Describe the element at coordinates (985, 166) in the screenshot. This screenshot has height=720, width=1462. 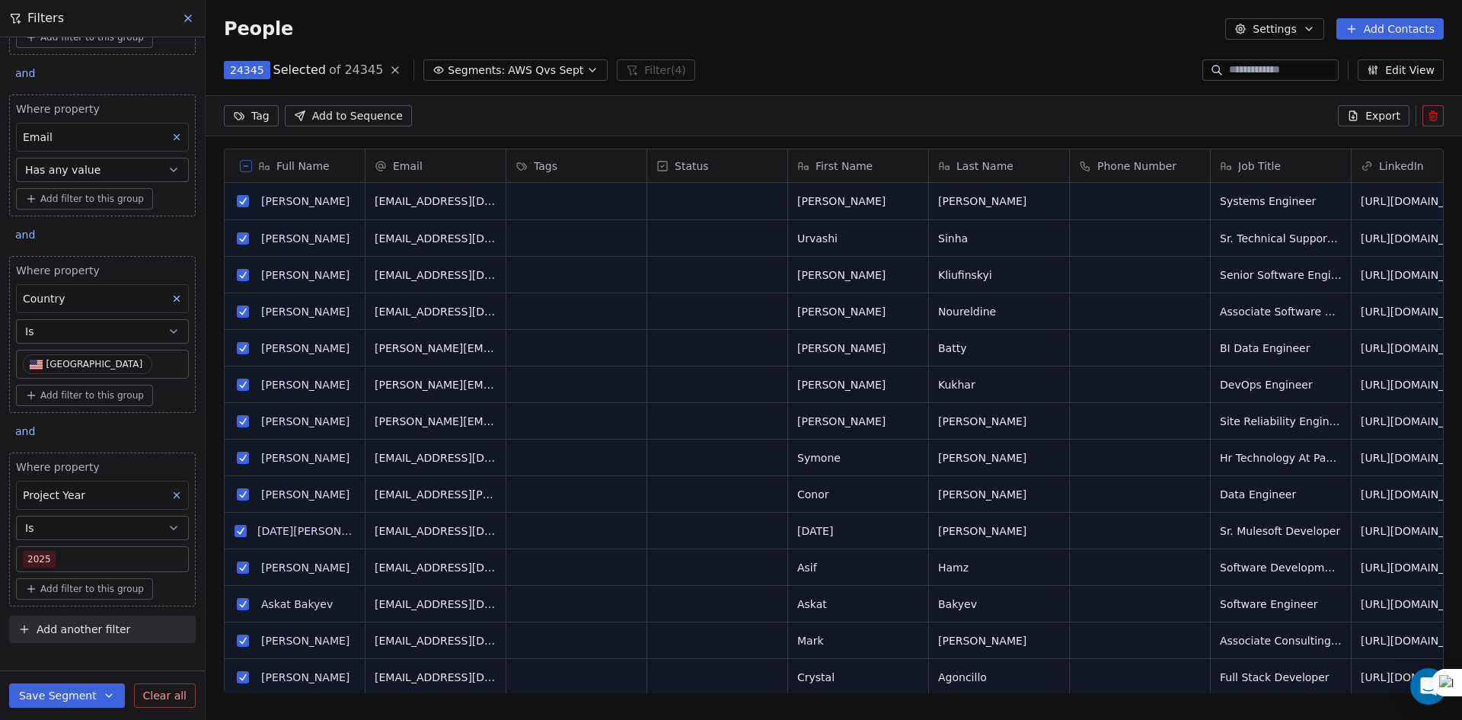
I see `span: Last Name` at that location.